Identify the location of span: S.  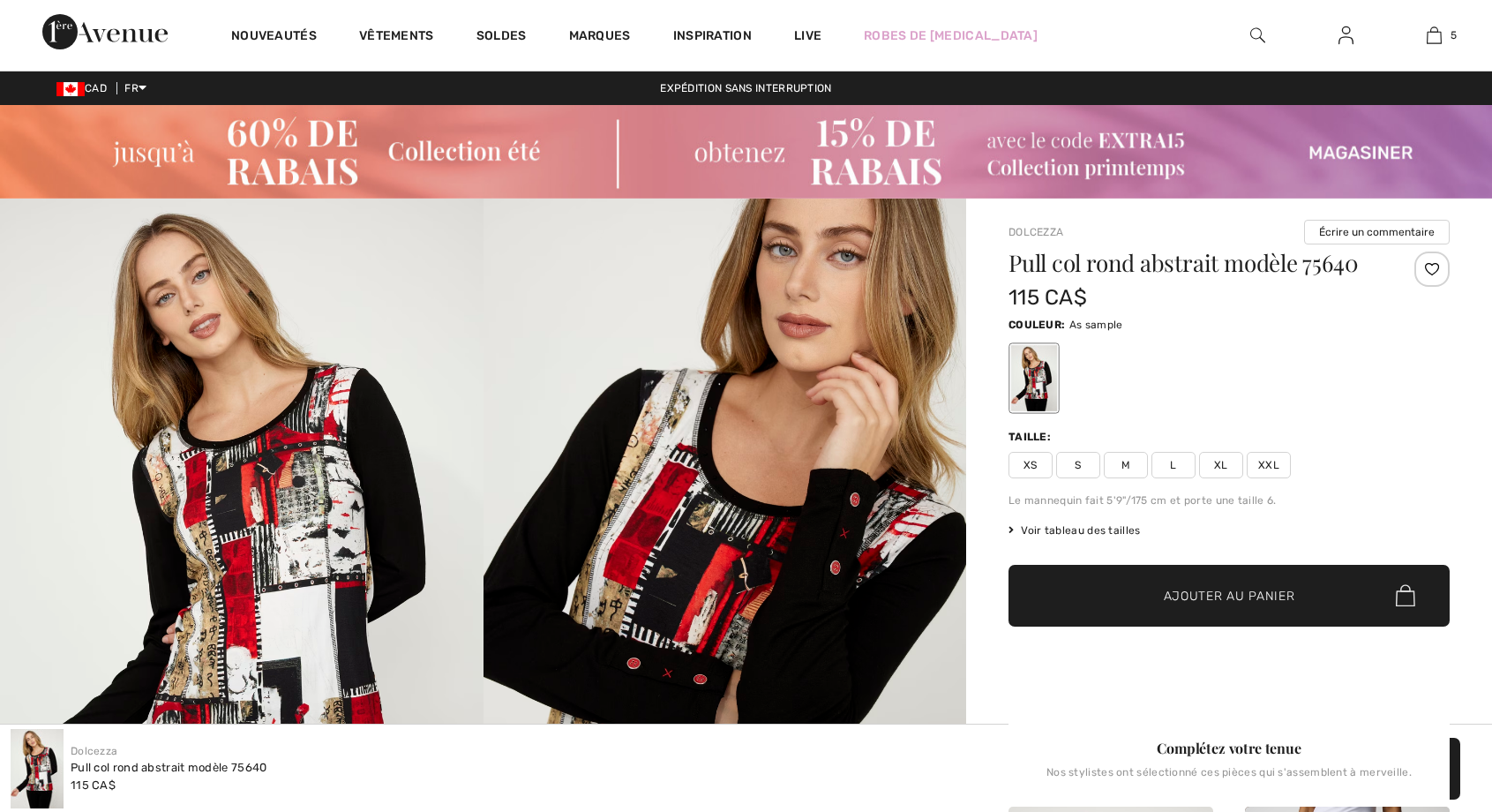
(1078, 465).